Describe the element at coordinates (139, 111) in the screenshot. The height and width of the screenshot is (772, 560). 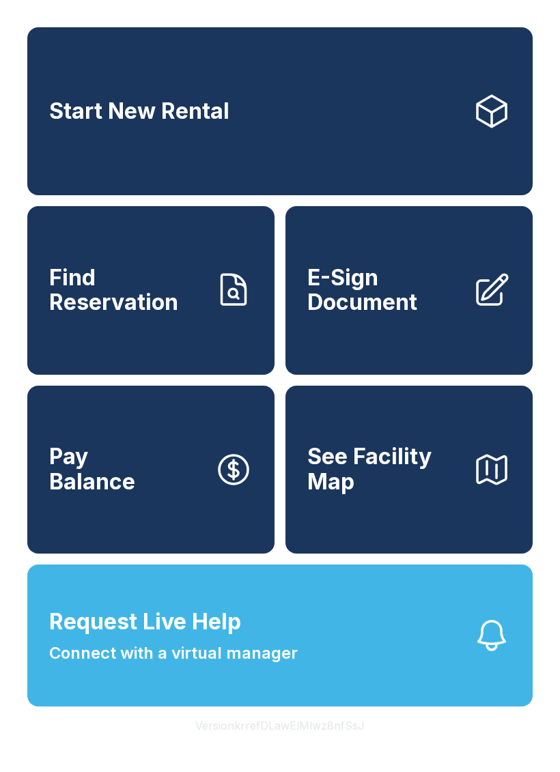
I see `span: Start New Rental` at that location.